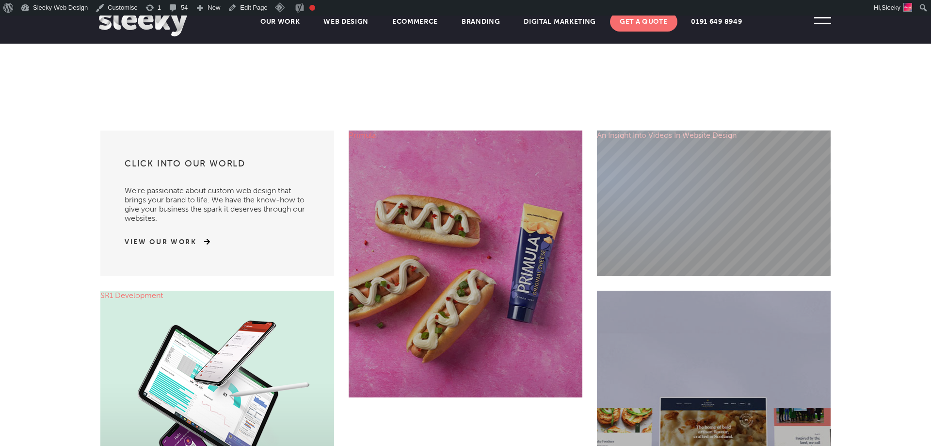 The image size is (931, 446). I want to click on a: 0191 649 8949, so click(717, 22).